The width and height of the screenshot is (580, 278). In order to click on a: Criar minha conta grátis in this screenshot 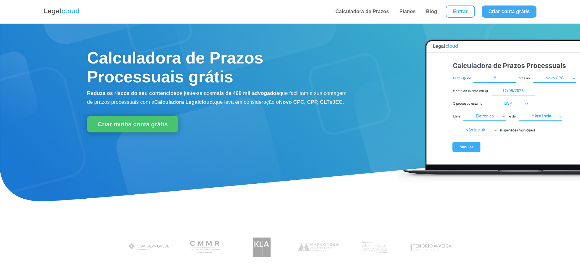, I will do `click(133, 124)`.